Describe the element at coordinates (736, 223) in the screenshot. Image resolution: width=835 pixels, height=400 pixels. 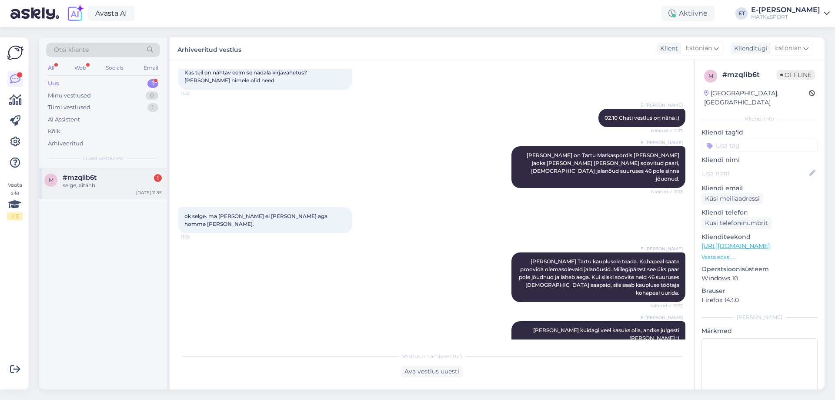
I see `div: Küsi telefoninumbrit` at that location.